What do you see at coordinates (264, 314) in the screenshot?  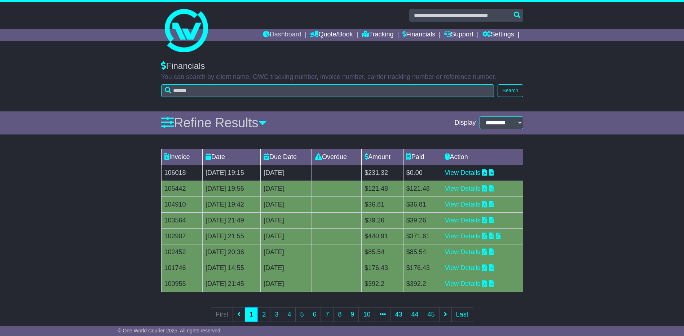 I see `a: 2` at bounding box center [264, 314].